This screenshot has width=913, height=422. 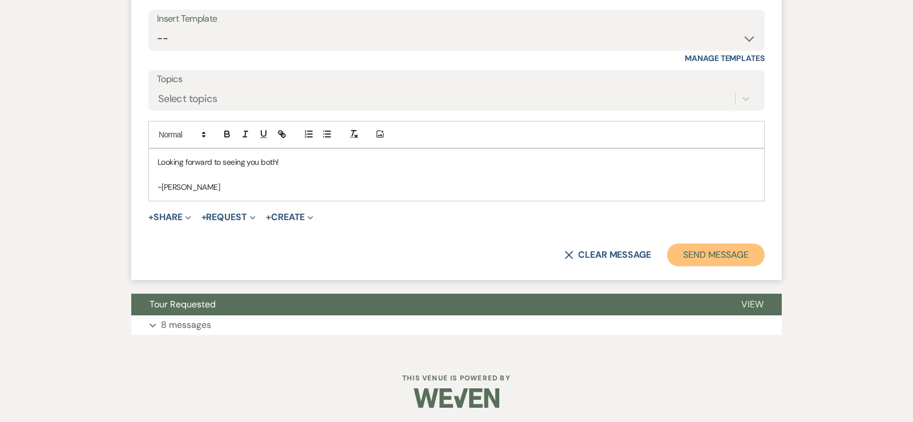 What do you see at coordinates (752, 305) in the screenshot?
I see `button: View` at bounding box center [752, 305].